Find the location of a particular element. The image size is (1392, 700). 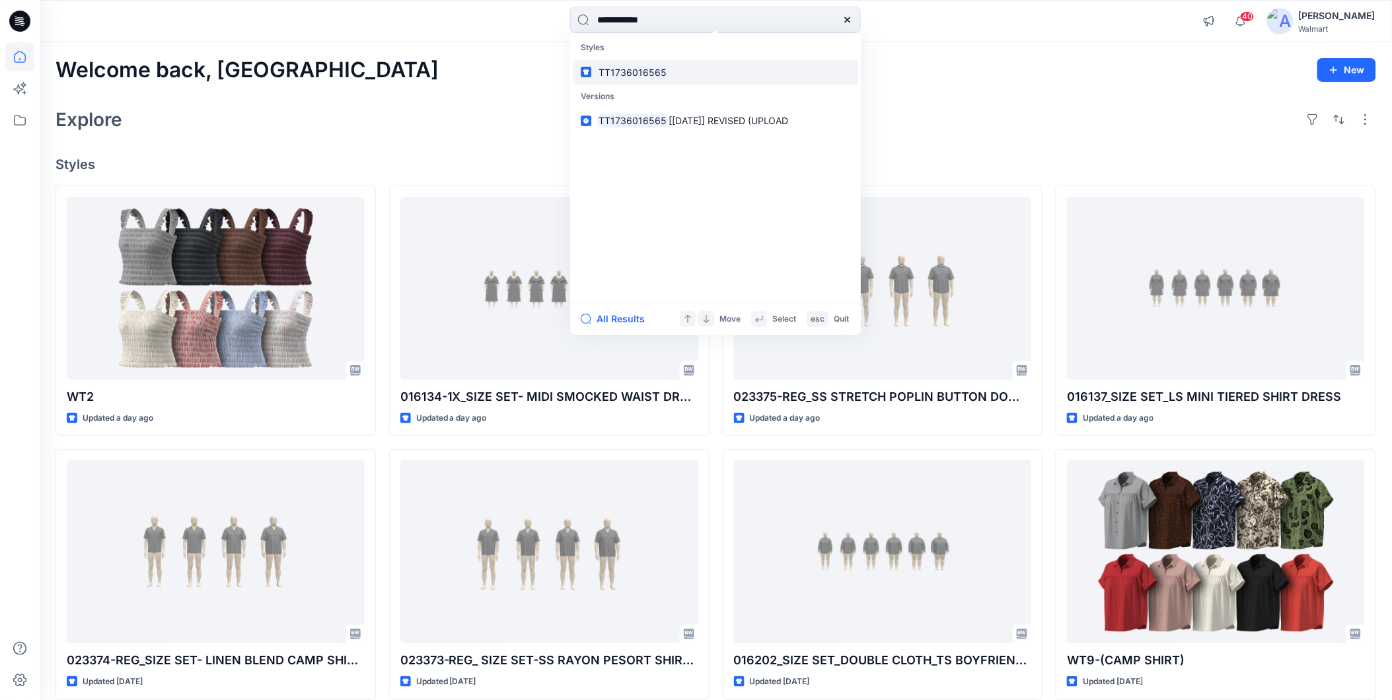

img: avatar is located at coordinates (1281, 21).